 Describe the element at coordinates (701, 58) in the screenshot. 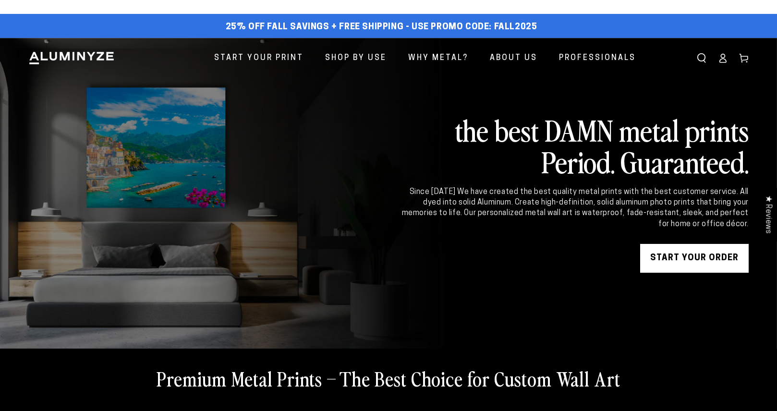

I see `summary: Search our site` at that location.